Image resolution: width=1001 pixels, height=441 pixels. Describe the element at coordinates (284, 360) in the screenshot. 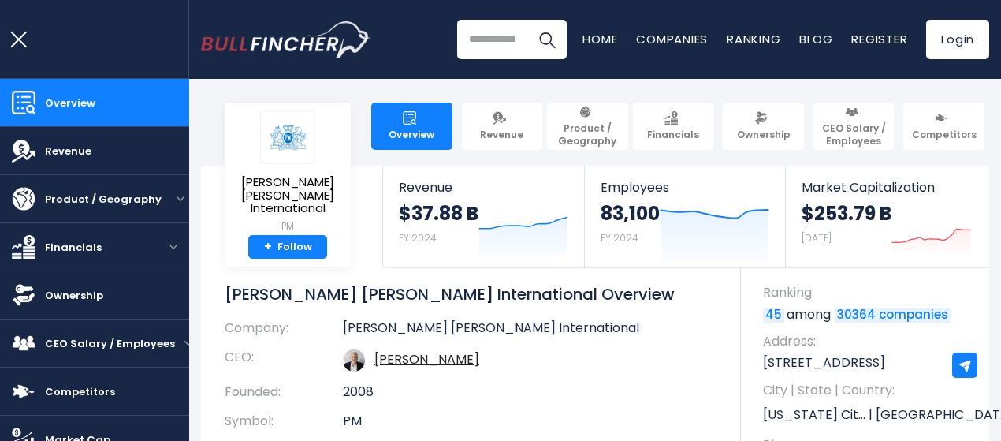

I see `th: CEO:` at that location.